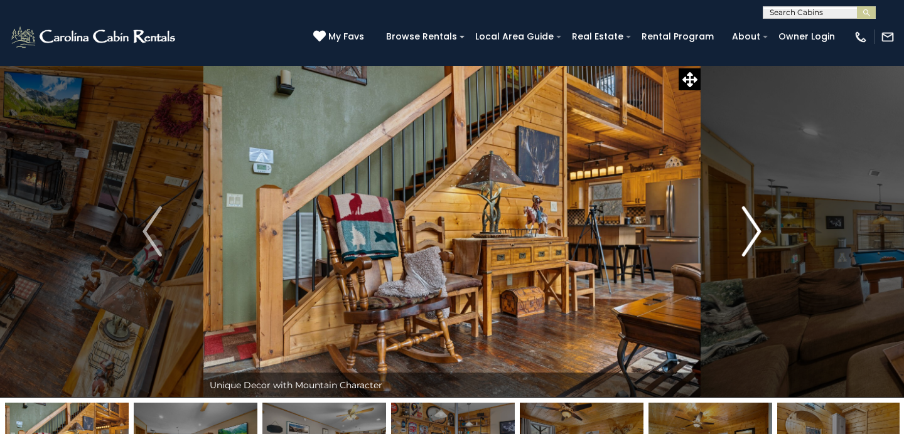 The image size is (904, 434). What do you see at coordinates (514, 36) in the screenshot?
I see `a: Local Area Guide` at bounding box center [514, 36].